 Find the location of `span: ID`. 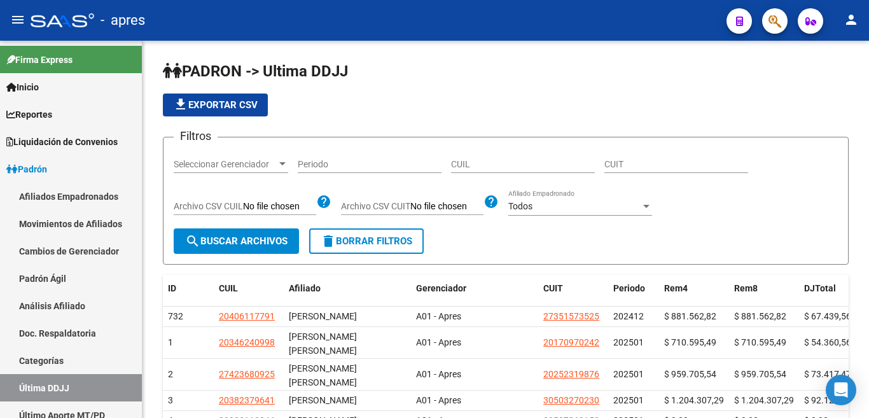

span: ID is located at coordinates (172, 288).